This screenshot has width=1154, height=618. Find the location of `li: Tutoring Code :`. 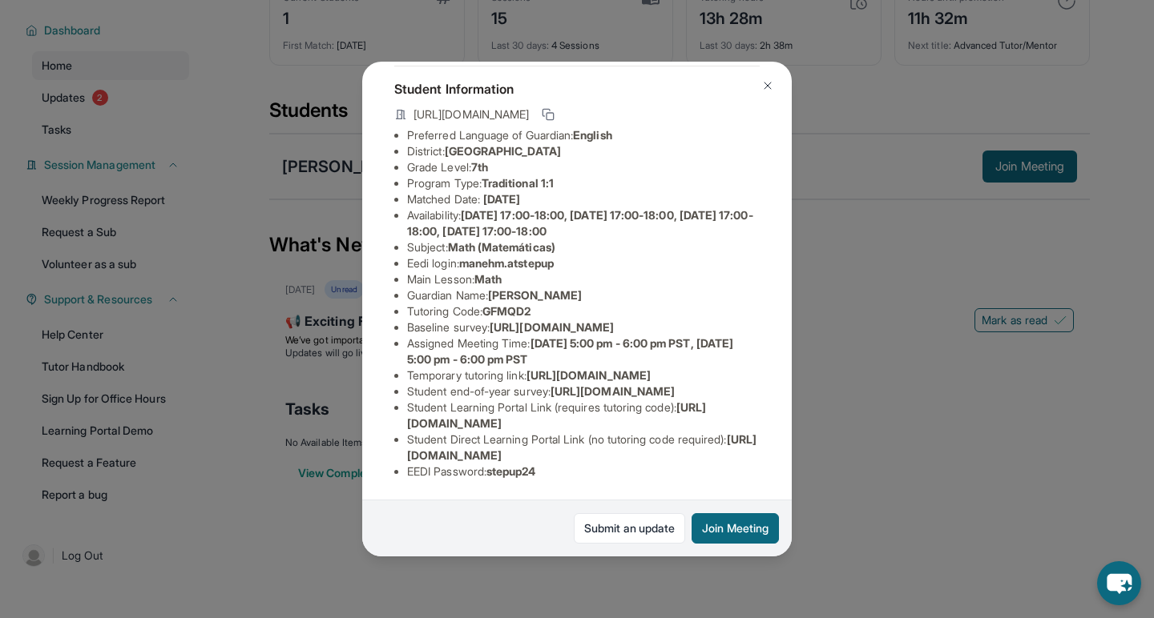

li: Tutoring Code : is located at coordinates (583, 312).